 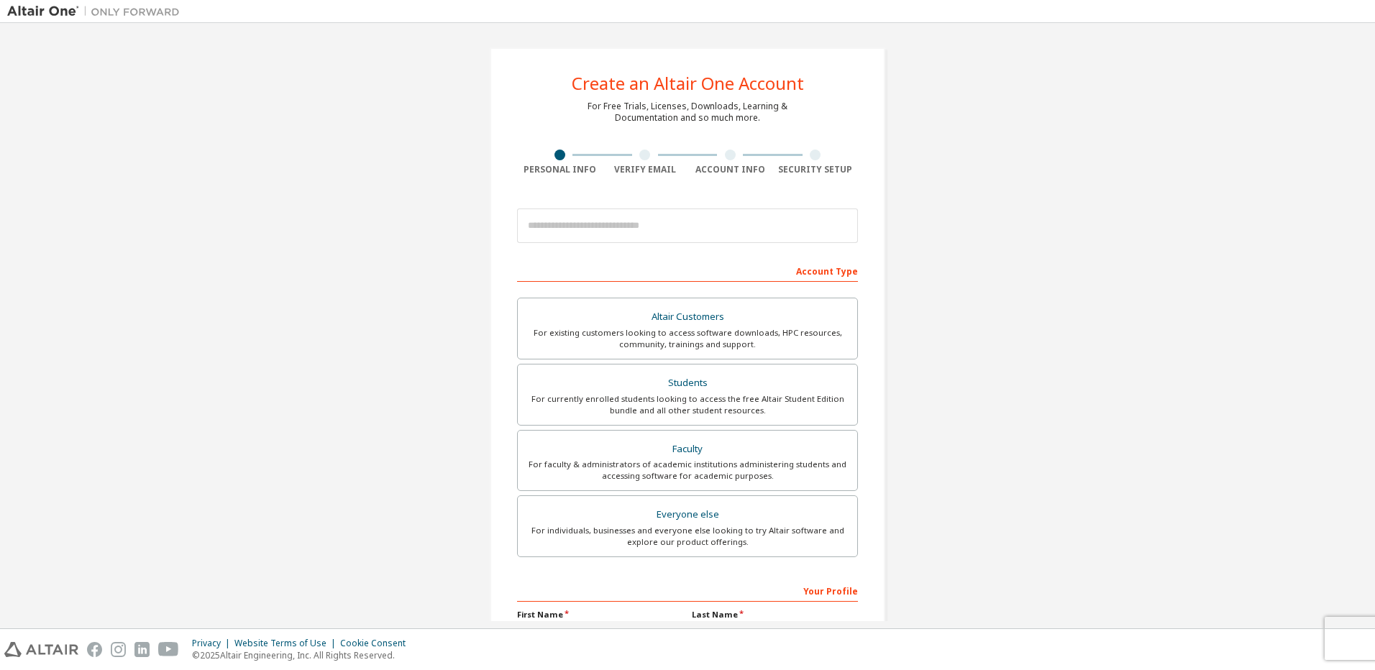 I want to click on div: For Free Trials, Licenses, Downloads, Learning & Documentation and so much more., so click(x=687, y=112).